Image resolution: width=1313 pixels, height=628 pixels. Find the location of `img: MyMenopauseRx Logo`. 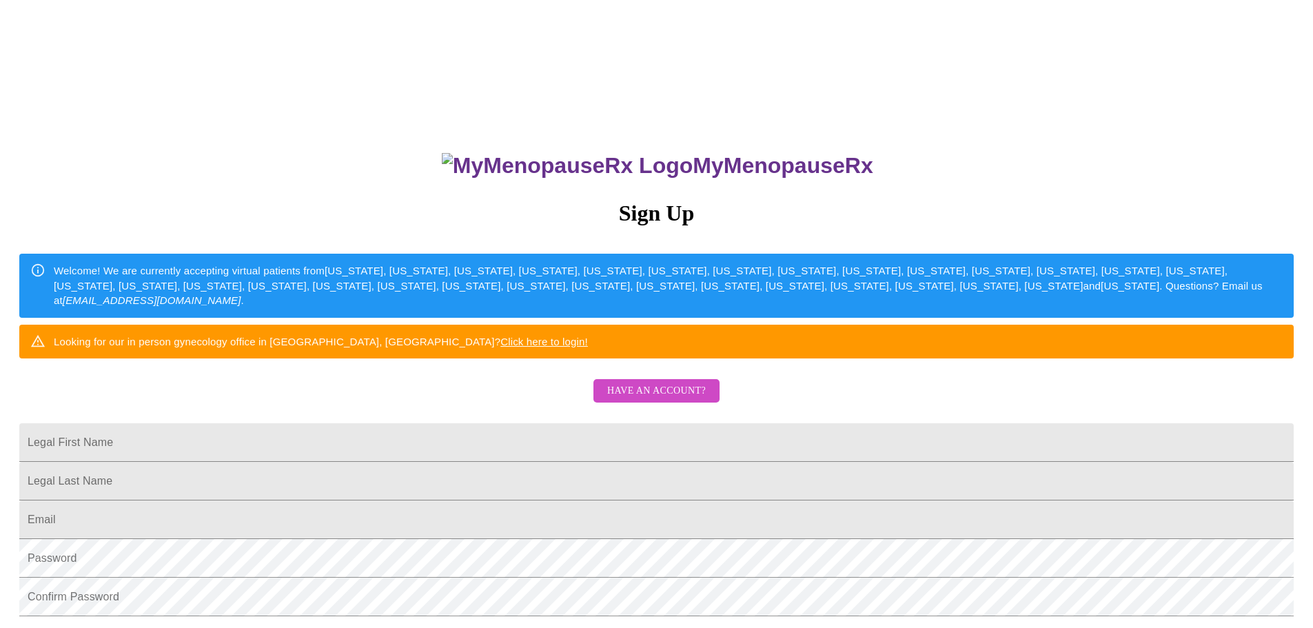

img: MyMenopauseRx Logo is located at coordinates (567, 165).